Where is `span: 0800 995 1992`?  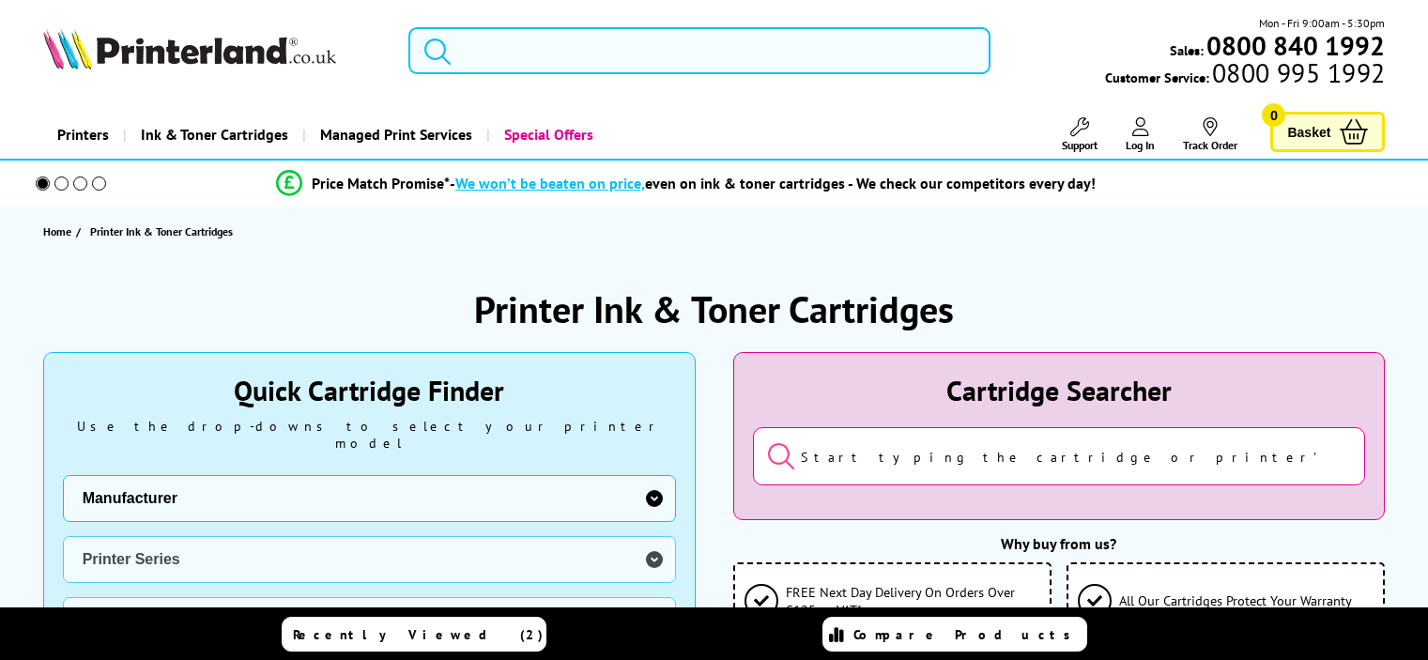 span: 0800 995 1992 is located at coordinates (1297, 72).